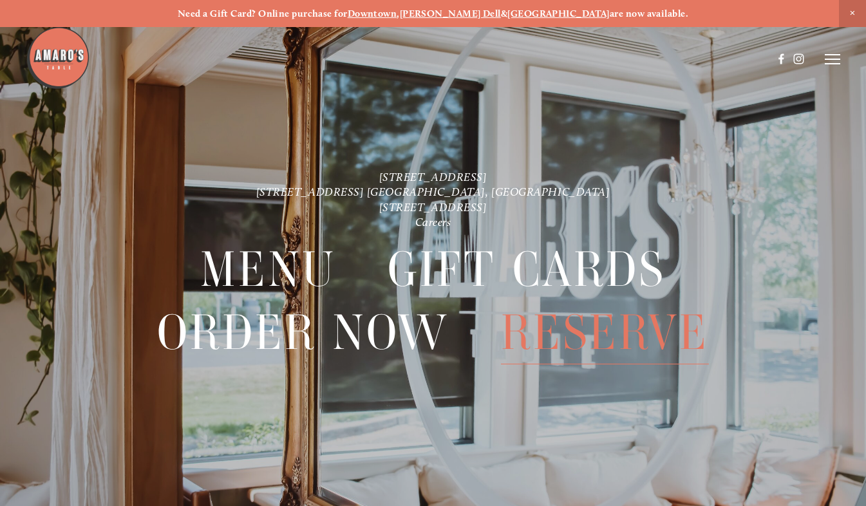  Describe the element at coordinates (433, 221) in the screenshot. I see `a: Careers` at that location.